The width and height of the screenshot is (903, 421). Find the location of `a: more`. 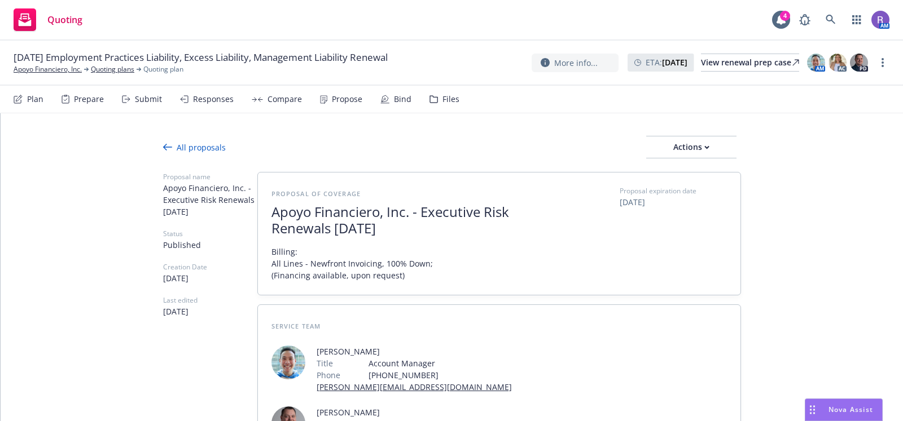

a: more is located at coordinates (882, 63).